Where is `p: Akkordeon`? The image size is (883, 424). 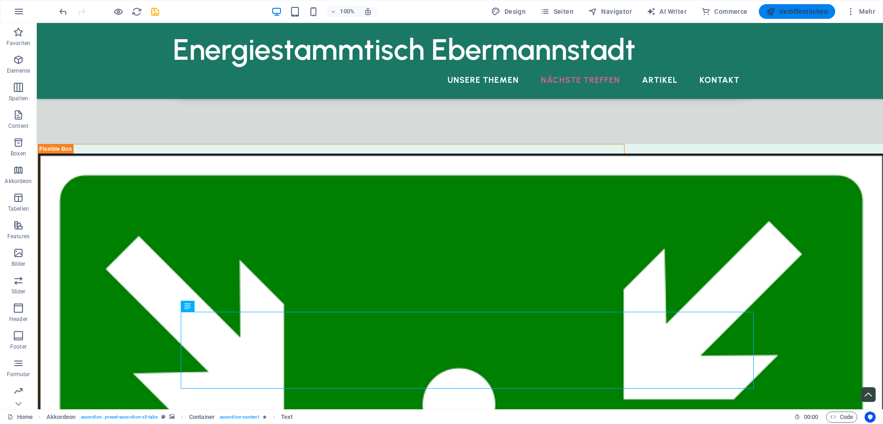
p: Akkordeon is located at coordinates (18, 181).